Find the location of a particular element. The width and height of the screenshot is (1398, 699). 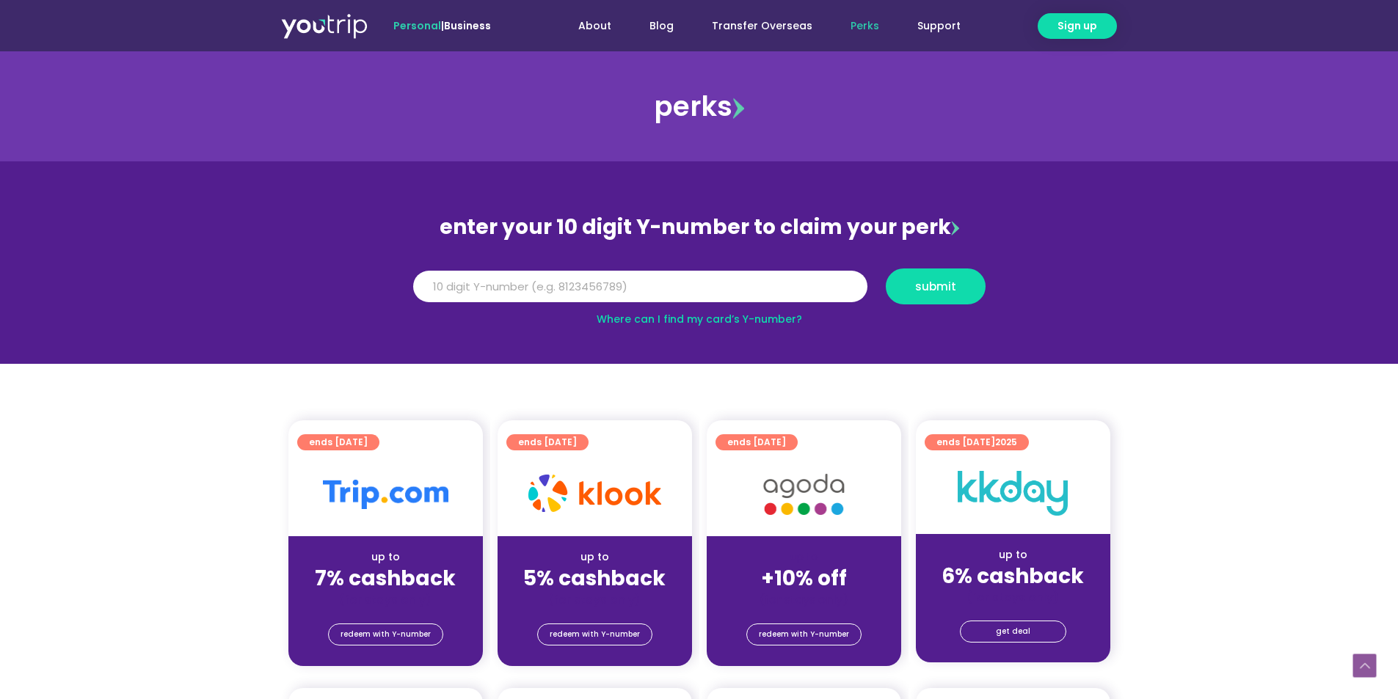

a: Support is located at coordinates (938, 26).